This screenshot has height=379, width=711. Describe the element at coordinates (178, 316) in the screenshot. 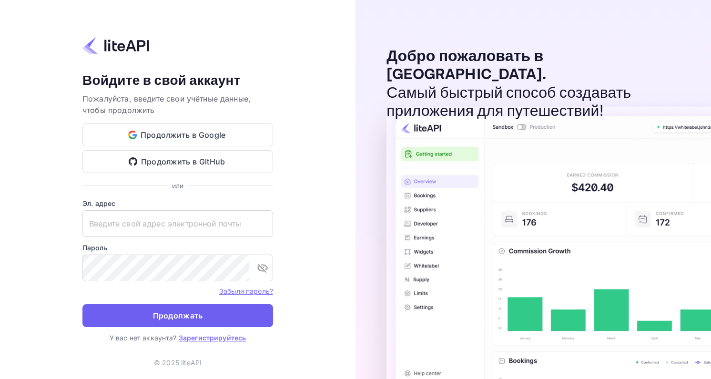

I see `button: Продолжать` at that location.